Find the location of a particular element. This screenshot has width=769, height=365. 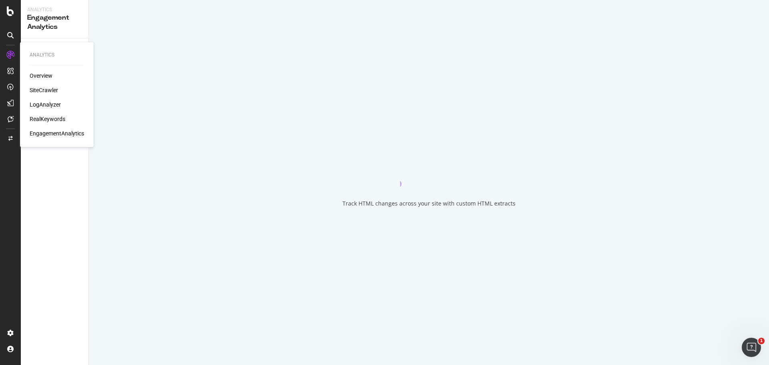

div: RealKeywords is located at coordinates (47, 119).